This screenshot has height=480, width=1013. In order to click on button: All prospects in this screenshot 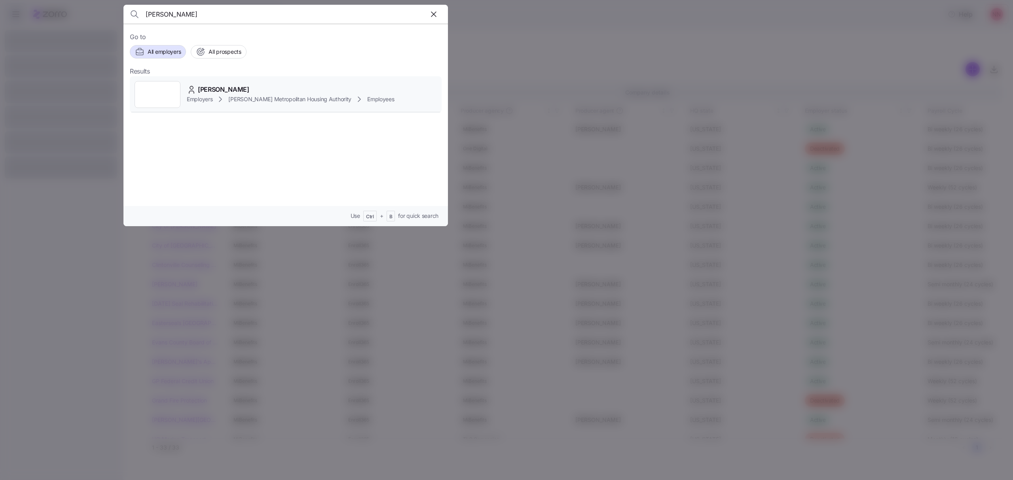, I will do `click(218, 52)`.